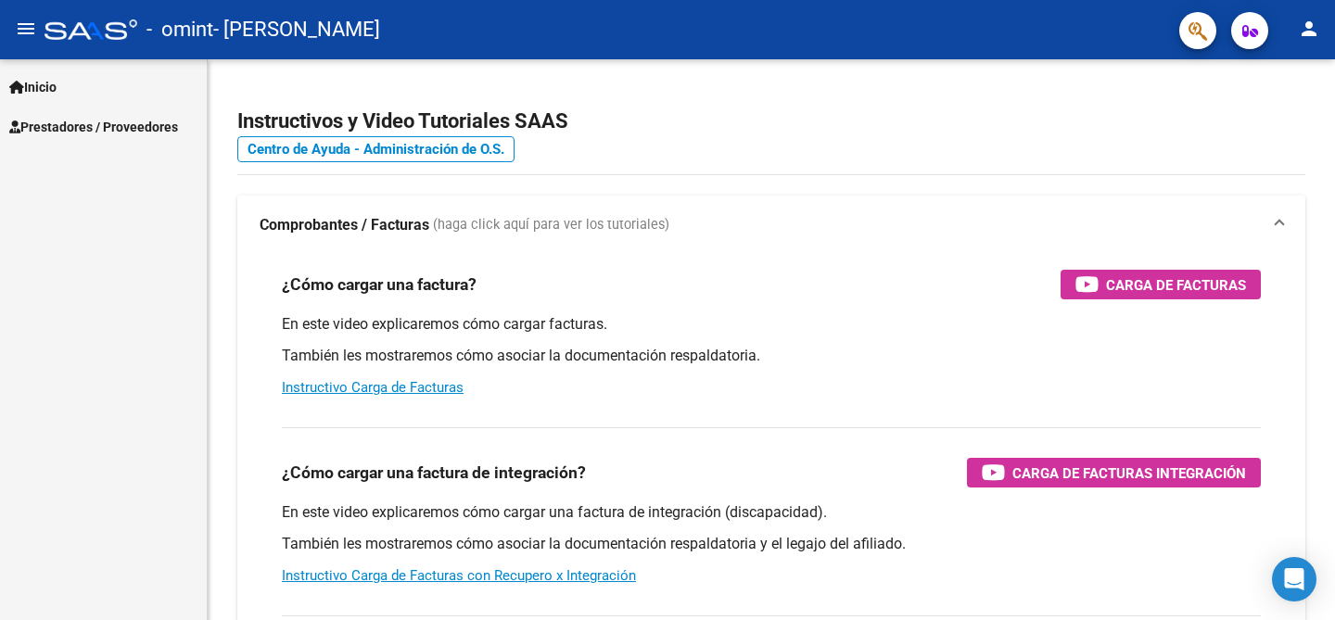 The height and width of the screenshot is (620, 1335). I want to click on span: Carga de Facturas, so click(1175, 285).